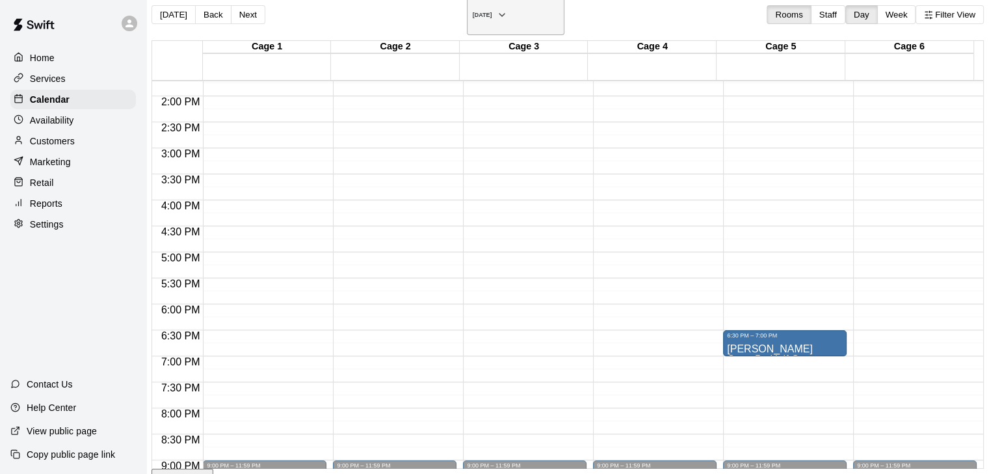 The image size is (989, 474). What do you see at coordinates (73, 183) in the screenshot?
I see `a: Retail` at bounding box center [73, 183].